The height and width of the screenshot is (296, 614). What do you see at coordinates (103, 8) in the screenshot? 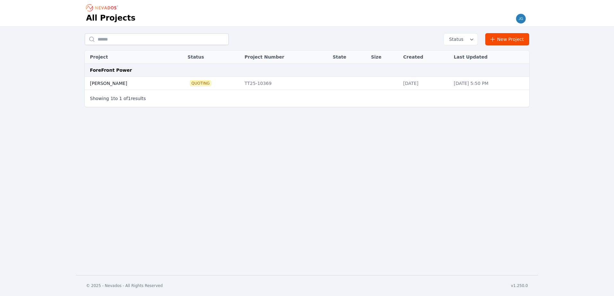
I see `nav: Breadcrumb` at bounding box center [103, 8].